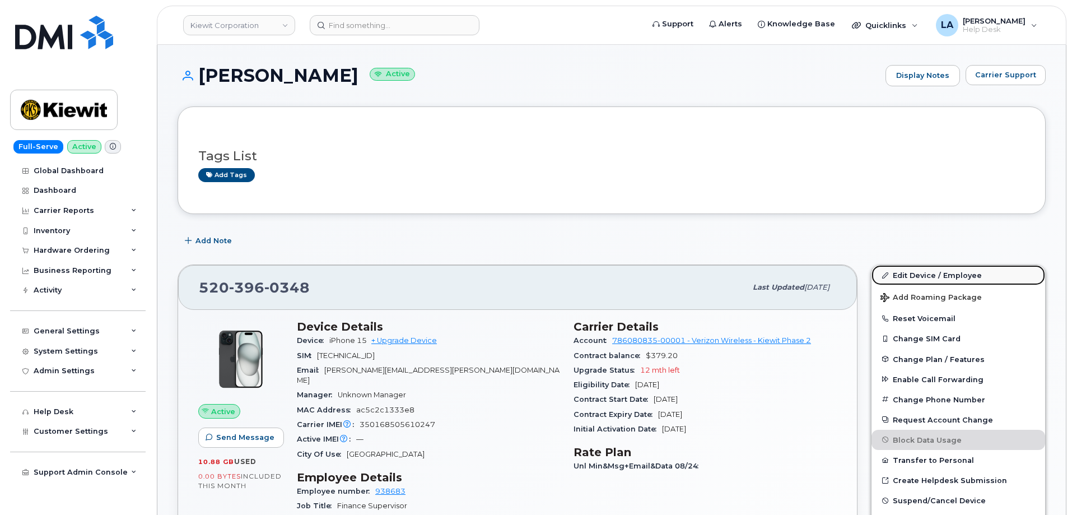 This screenshot has height=515, width=1072. I want to click on a: + Upgrade Device, so click(404, 340).